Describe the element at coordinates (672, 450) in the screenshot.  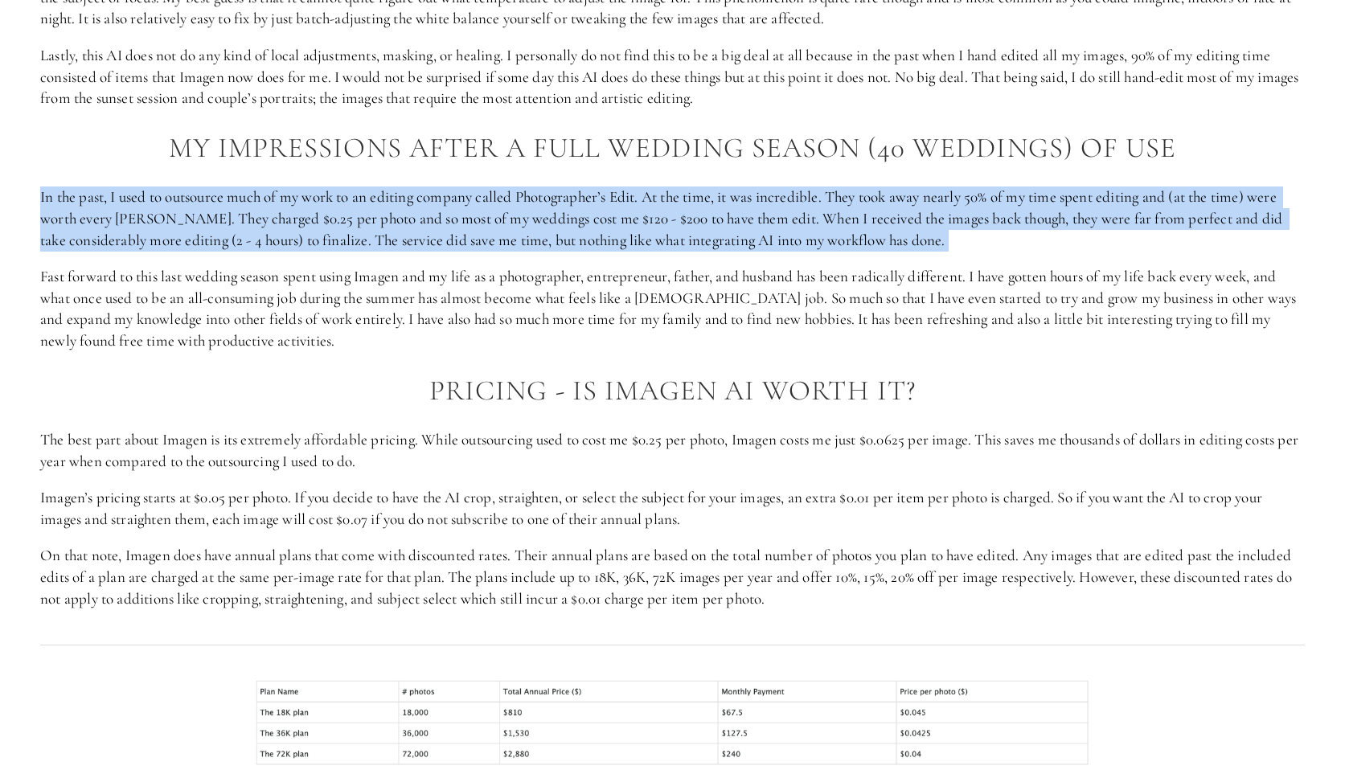
I see `p: The best part about Imagen is its extremely affordable pricing. While outsourcing used to cost me...` at that location.